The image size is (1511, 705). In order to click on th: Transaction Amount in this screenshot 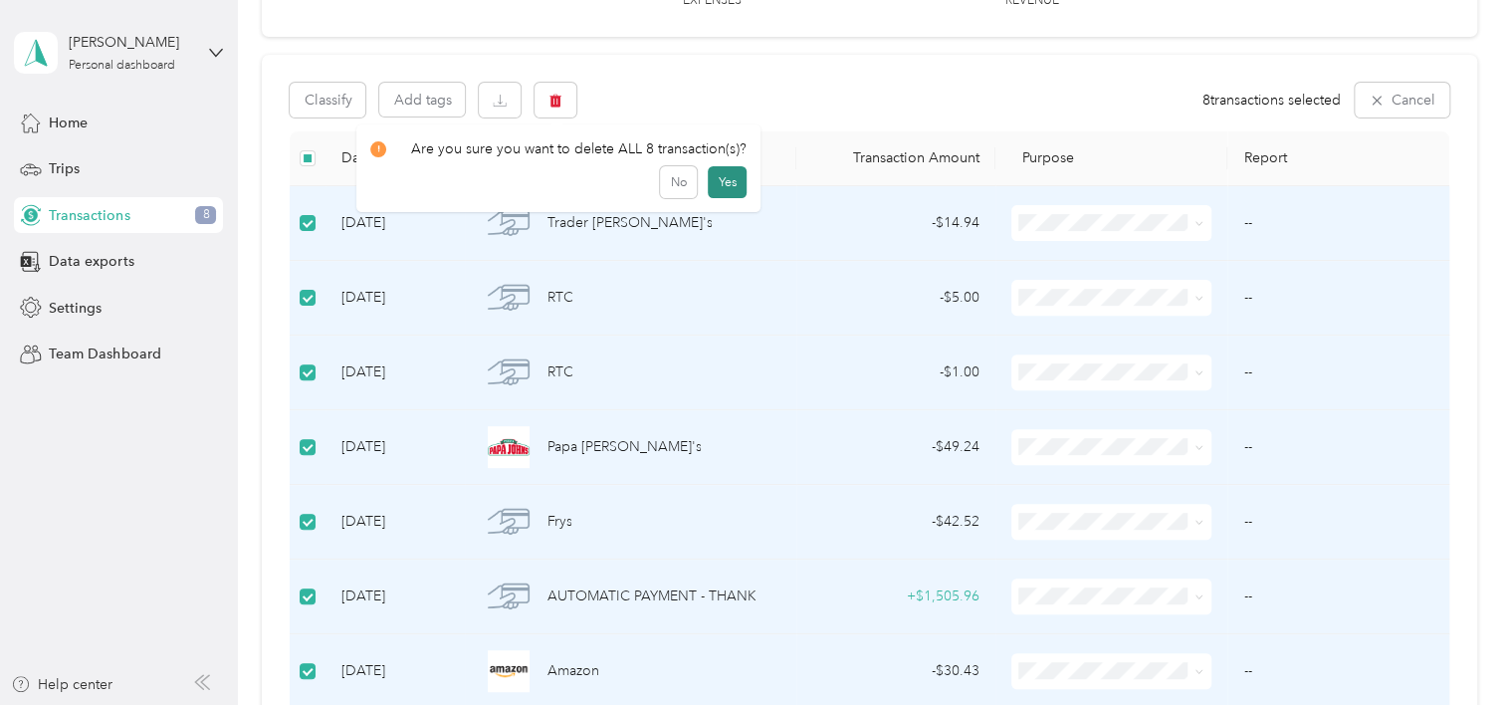, I will do `click(896, 158)`.